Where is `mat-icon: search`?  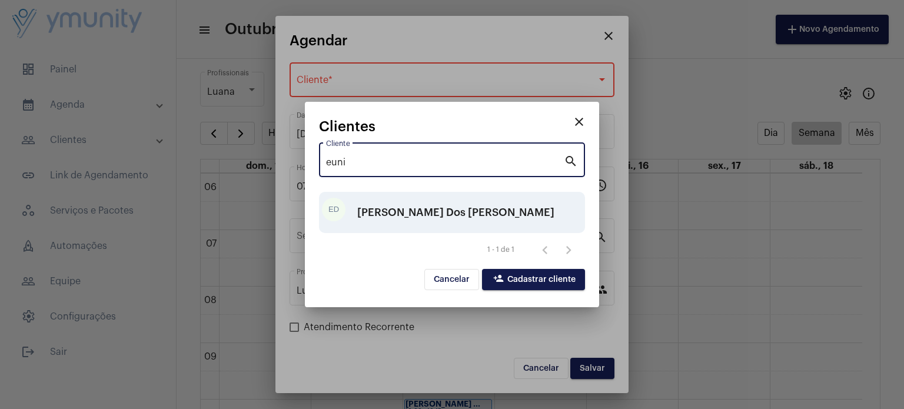
mat-icon: search is located at coordinates (571, 161).